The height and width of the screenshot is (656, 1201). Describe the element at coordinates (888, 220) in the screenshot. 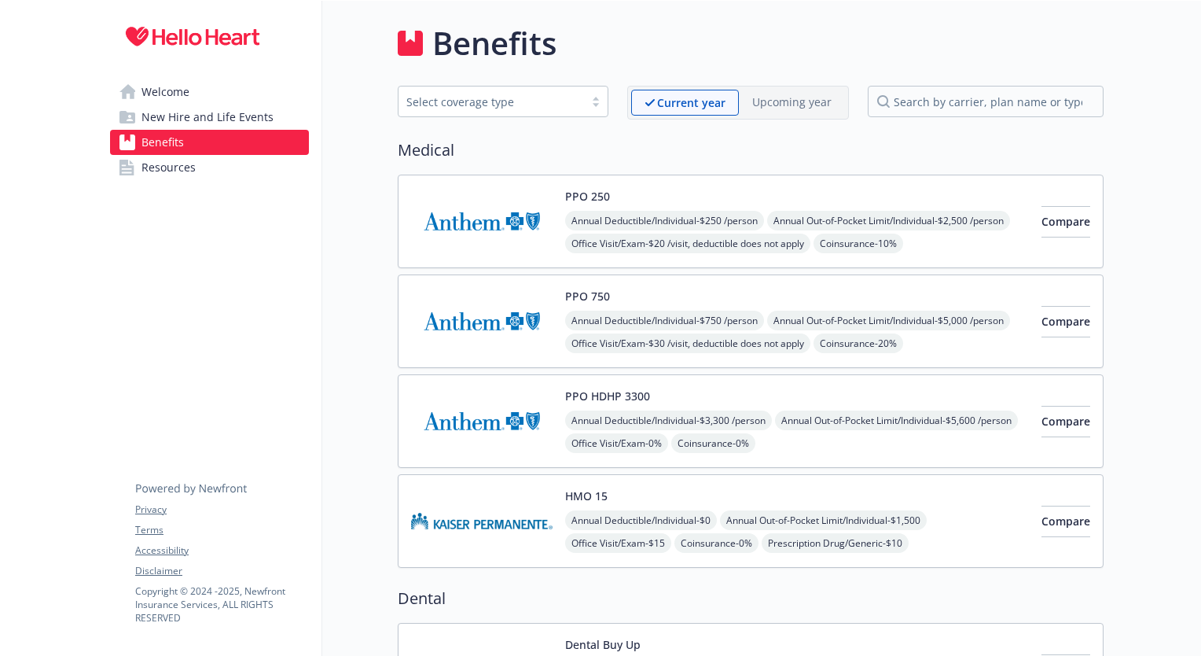

I see `span: Annual Out-of-Pocket Limit/Individual - $2,500 /person` at that location.